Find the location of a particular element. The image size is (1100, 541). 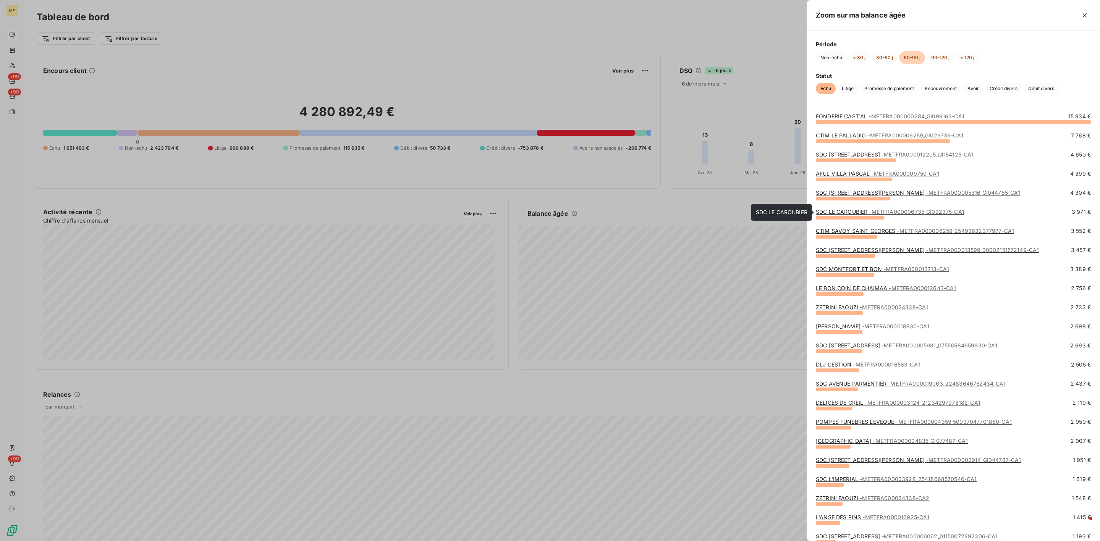

button: 30-60 j is located at coordinates (885, 58).